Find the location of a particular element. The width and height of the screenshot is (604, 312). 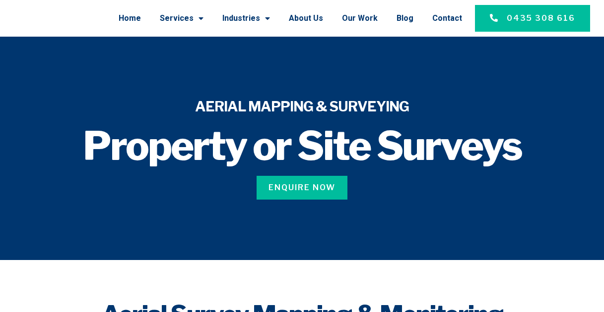

a: Services is located at coordinates (181, 18).